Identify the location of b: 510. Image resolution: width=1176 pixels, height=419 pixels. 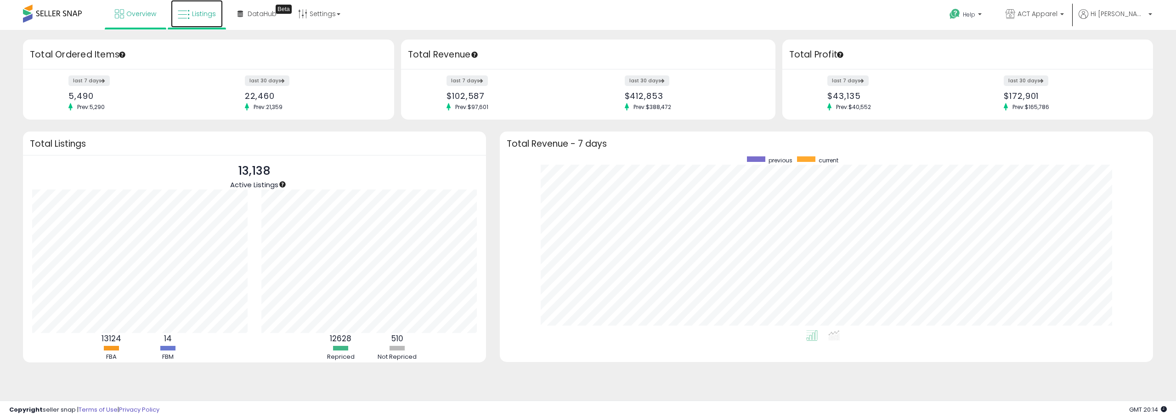
(397, 338).